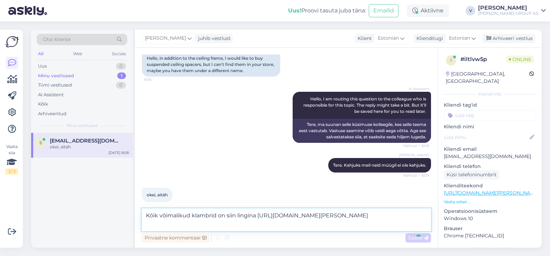  Describe the element at coordinates (89, 147) in the screenshot. I see `div: okei, aitäh` at that location.